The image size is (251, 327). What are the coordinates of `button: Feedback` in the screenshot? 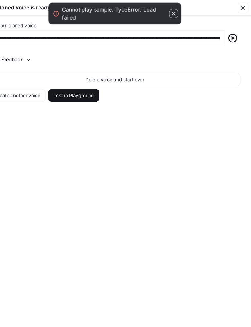 It's located at (31, 55).